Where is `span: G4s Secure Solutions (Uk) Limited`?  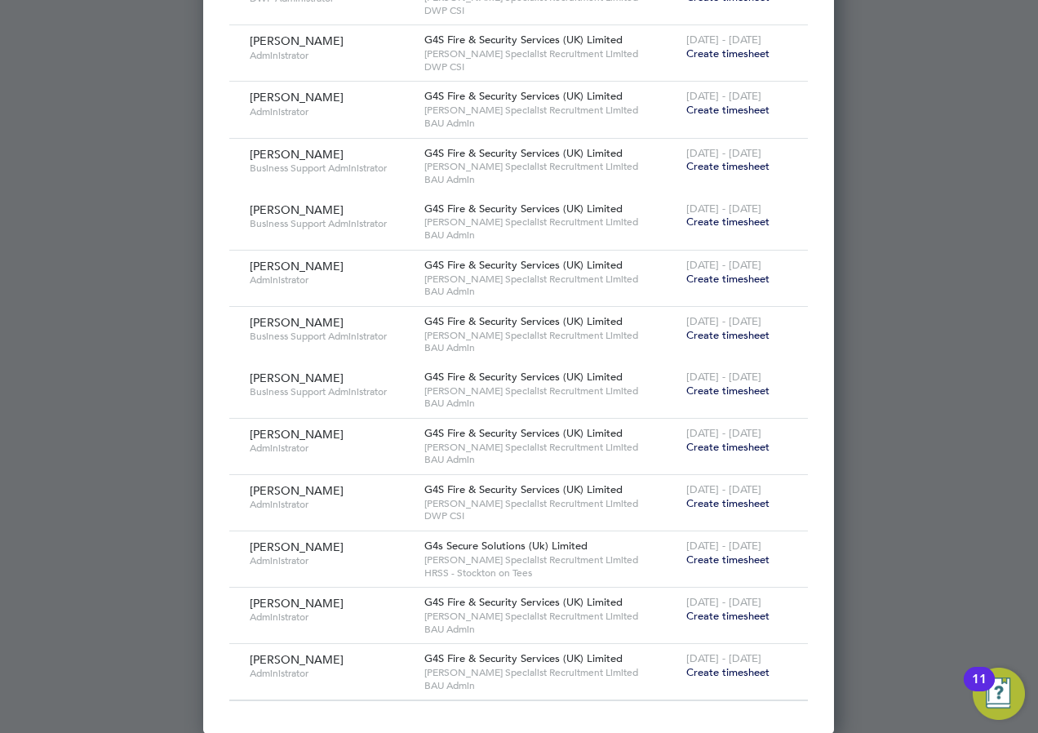
span: G4s Secure Solutions (Uk) Limited is located at coordinates (506, 545).